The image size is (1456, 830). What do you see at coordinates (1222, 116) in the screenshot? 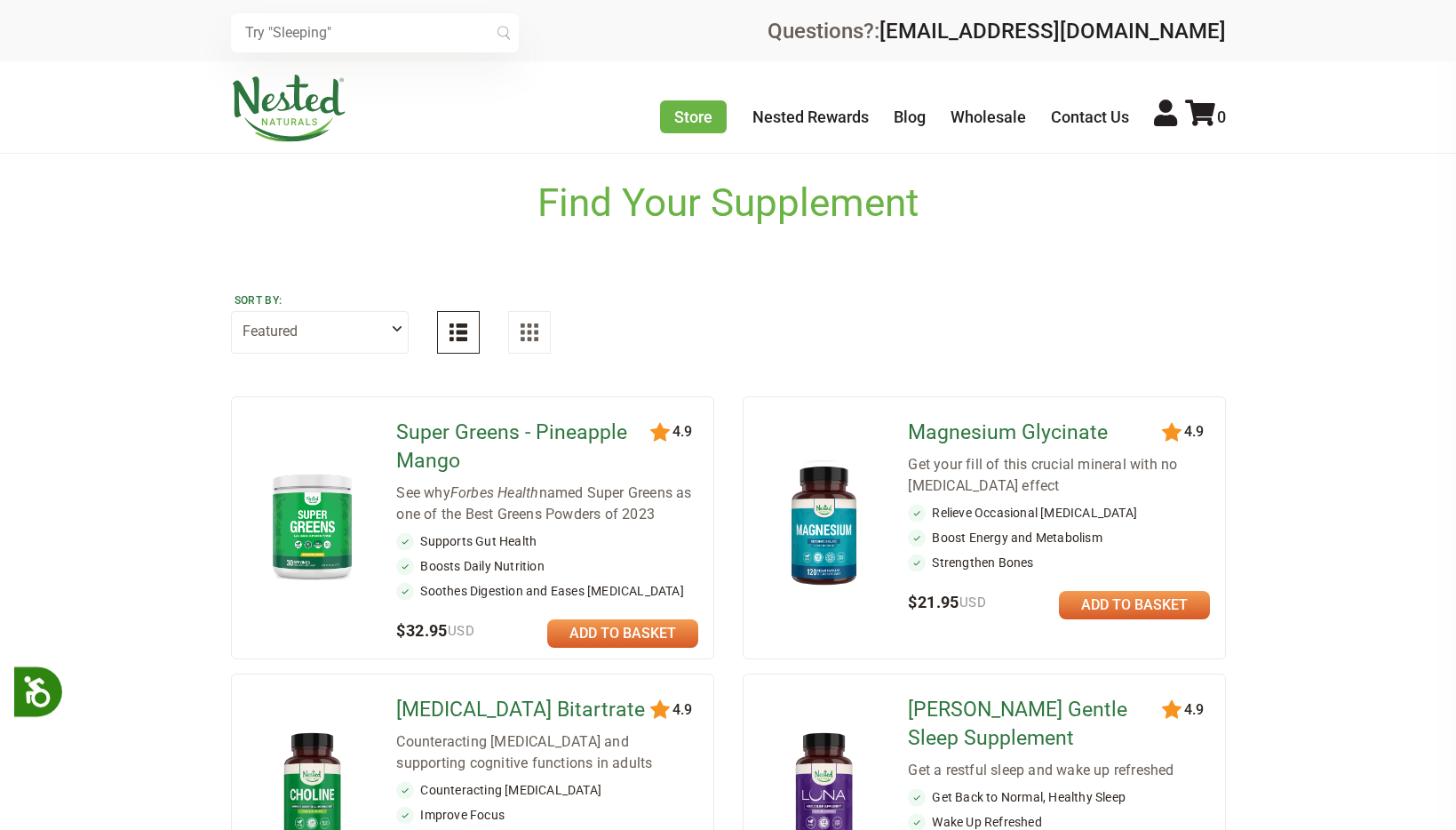
I see `span: 0` at bounding box center [1222, 116].